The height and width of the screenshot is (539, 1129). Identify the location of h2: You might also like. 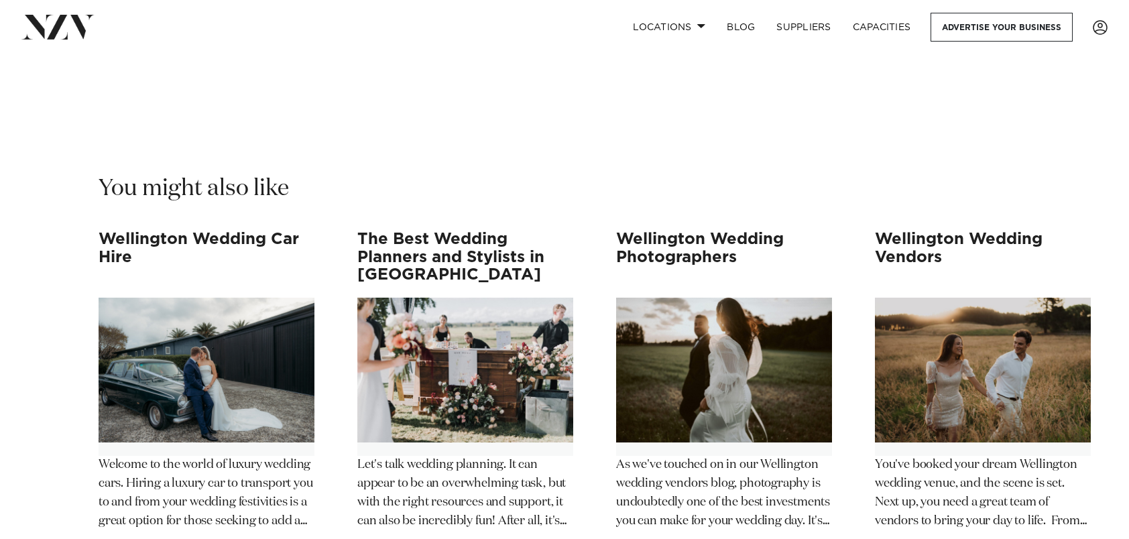
(194, 188).